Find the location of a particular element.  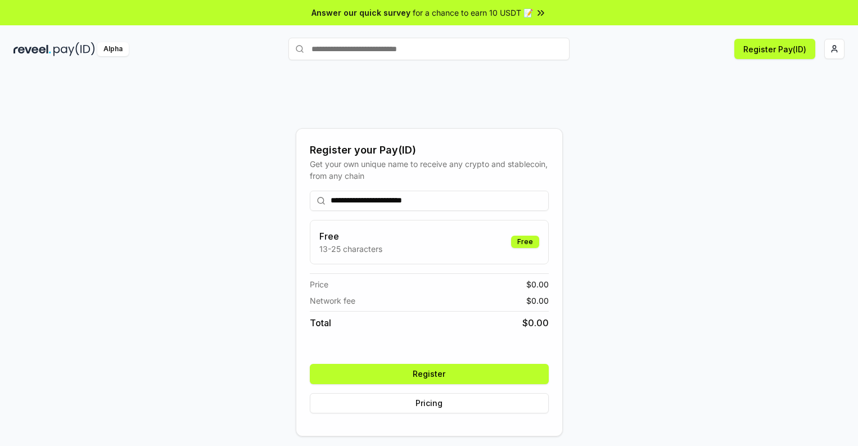

button: Pricing is located at coordinates (429, 403).